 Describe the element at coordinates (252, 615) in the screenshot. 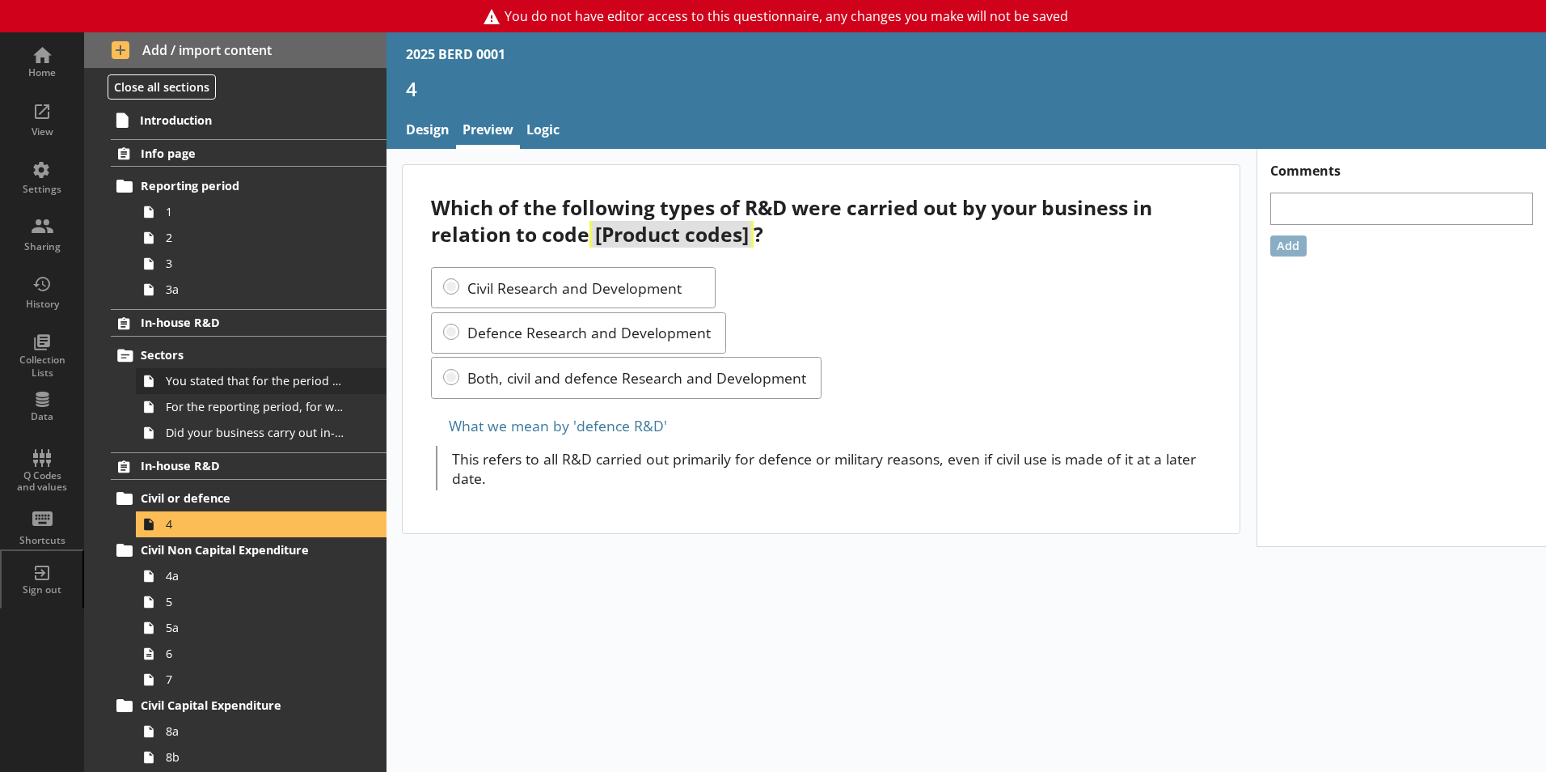

I see `li: Civil Non Capital Expenditure4a55a67` at that location.